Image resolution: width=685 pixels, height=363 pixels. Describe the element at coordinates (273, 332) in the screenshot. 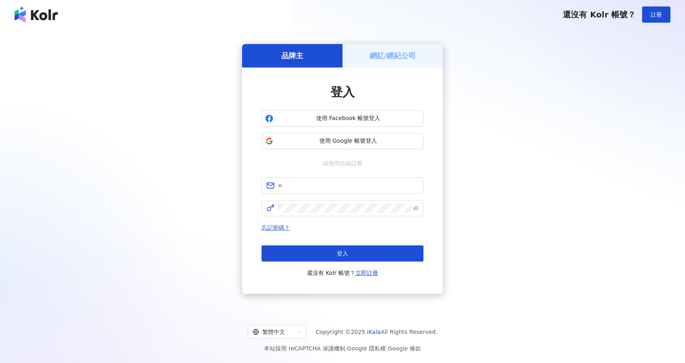

I see `div: 繁體中文` at that location.